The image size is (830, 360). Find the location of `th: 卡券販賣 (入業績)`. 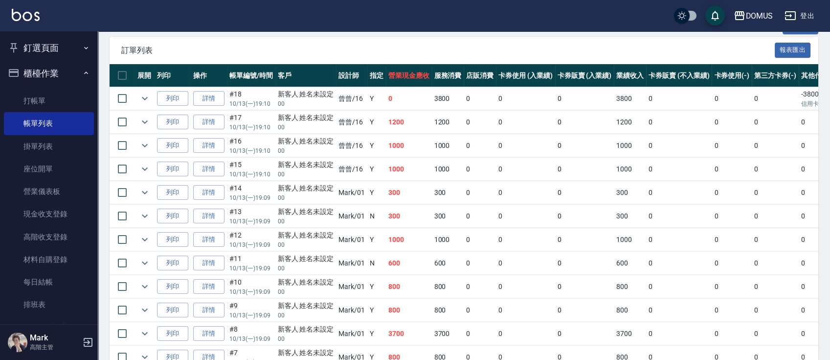

th: 卡券販賣 (入業績) is located at coordinates (585, 75).